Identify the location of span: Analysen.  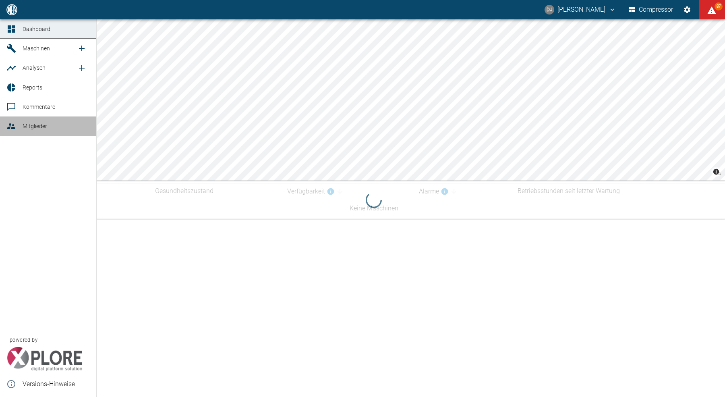
(34, 68).